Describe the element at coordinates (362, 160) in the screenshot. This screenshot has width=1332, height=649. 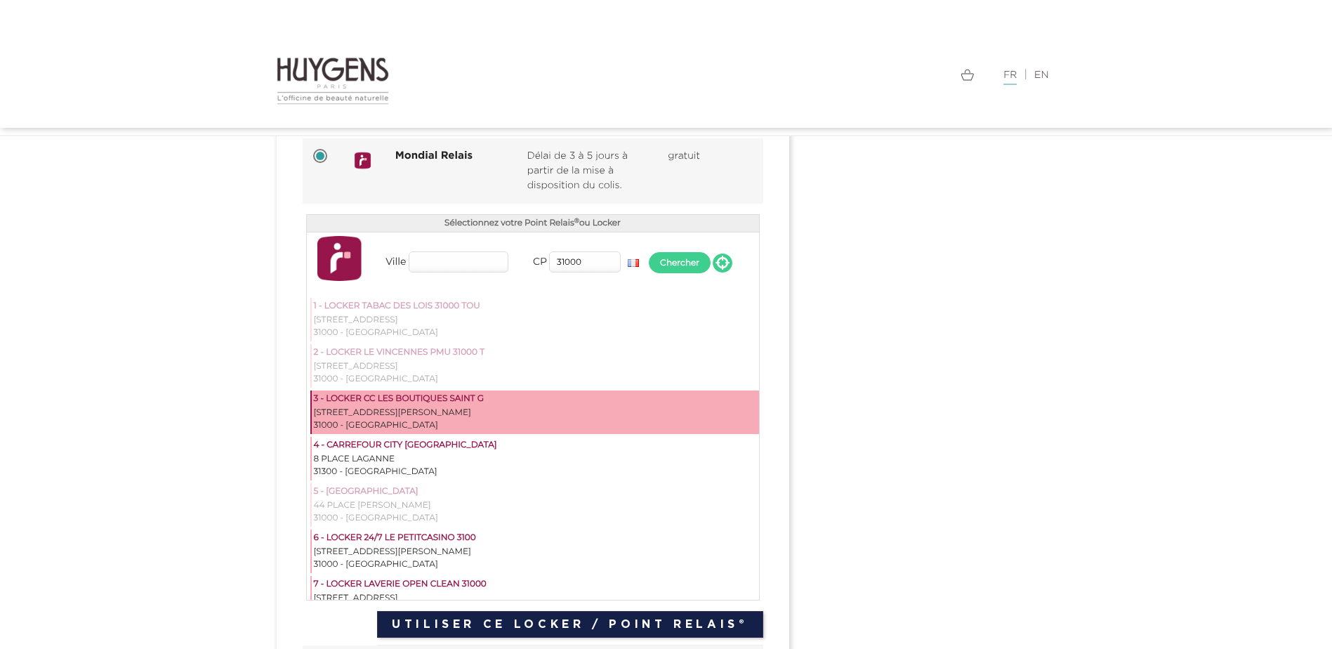
I see `img: Mondial Relais` at that location.